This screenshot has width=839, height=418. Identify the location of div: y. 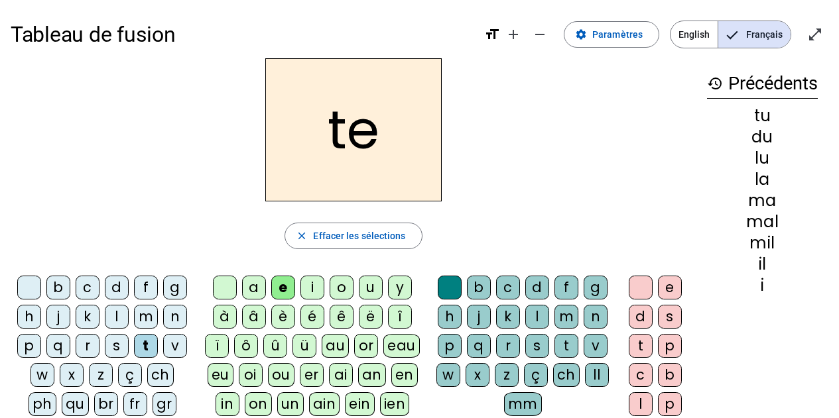
(400, 288).